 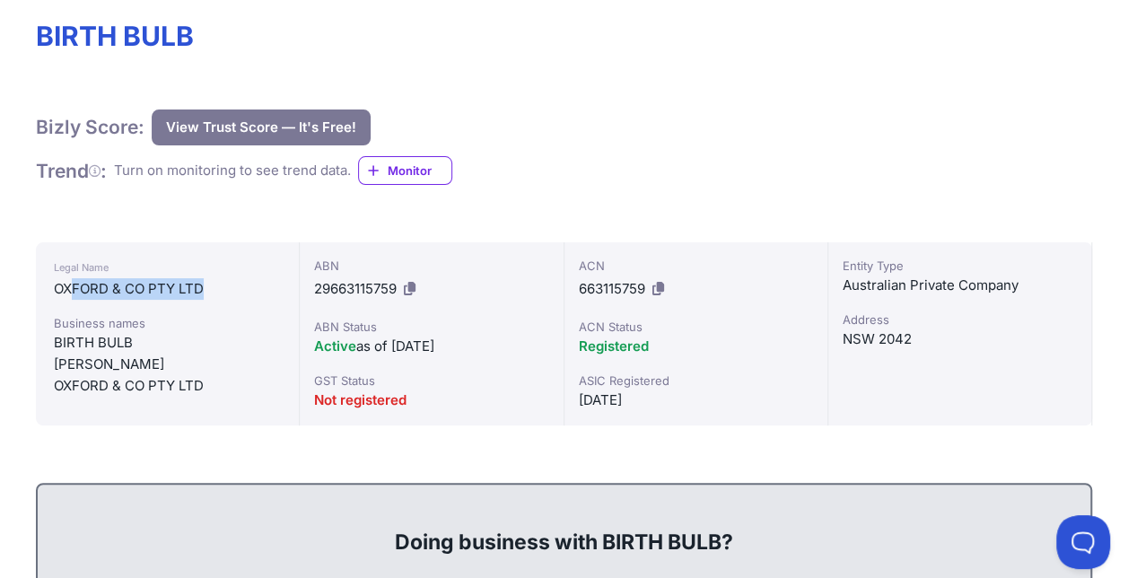 I want to click on div: ACN Status, so click(x=695, y=327).